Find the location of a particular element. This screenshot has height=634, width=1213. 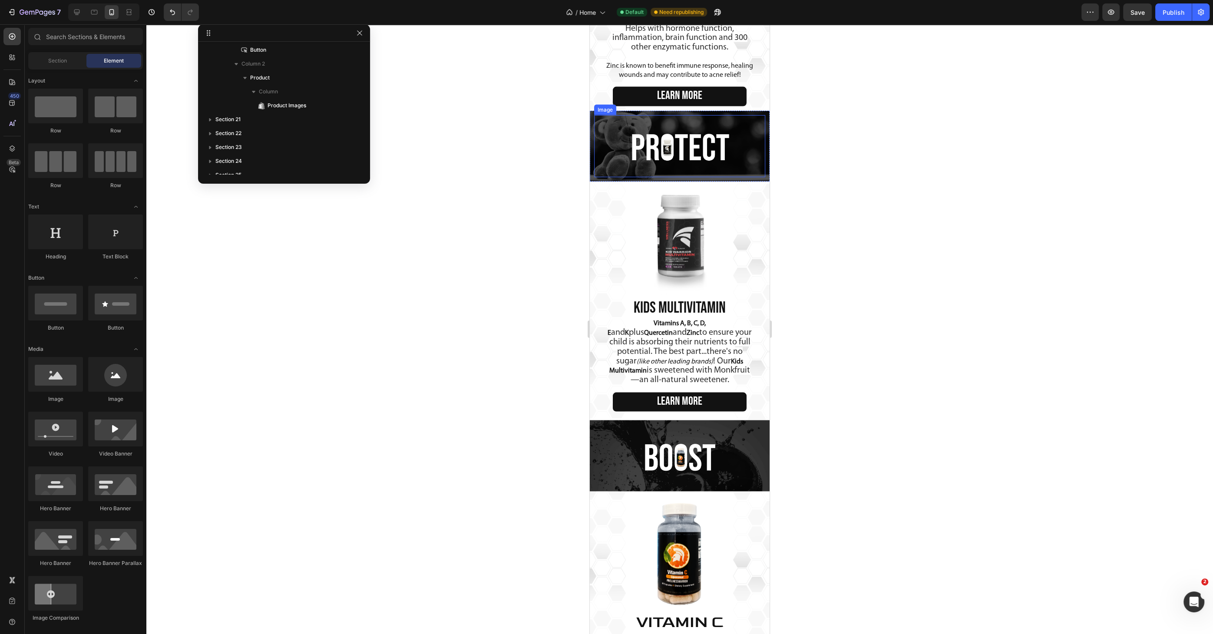

span: VITAMIN C is located at coordinates (90, 598).